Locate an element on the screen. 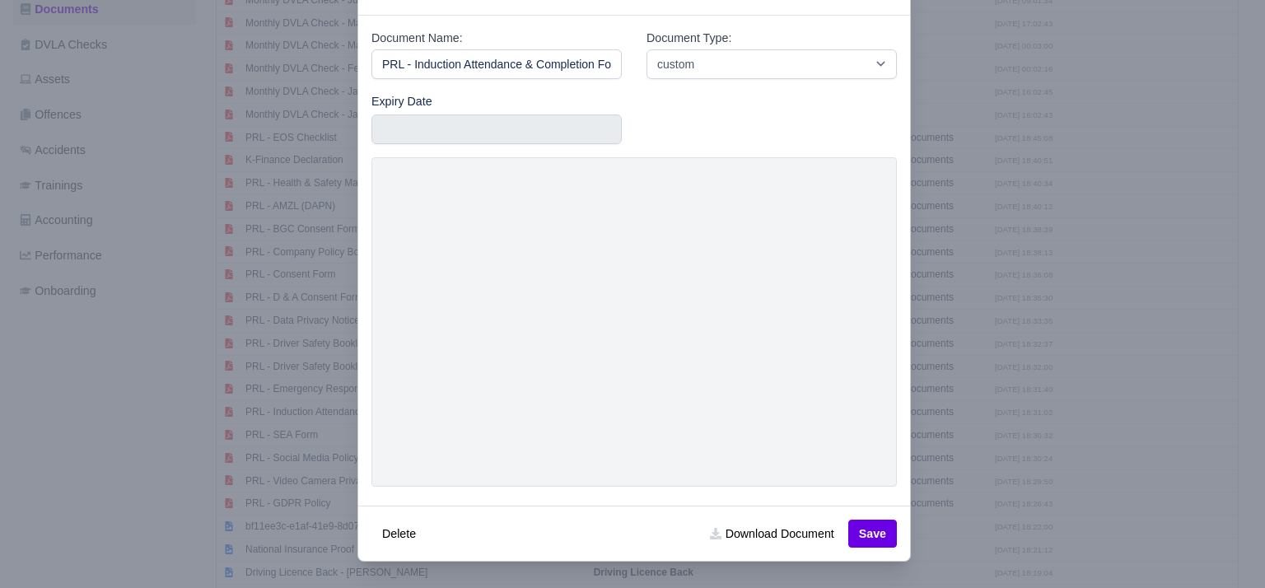 This screenshot has width=1265, height=588. div: Chat Widget is located at coordinates (1223, 548).